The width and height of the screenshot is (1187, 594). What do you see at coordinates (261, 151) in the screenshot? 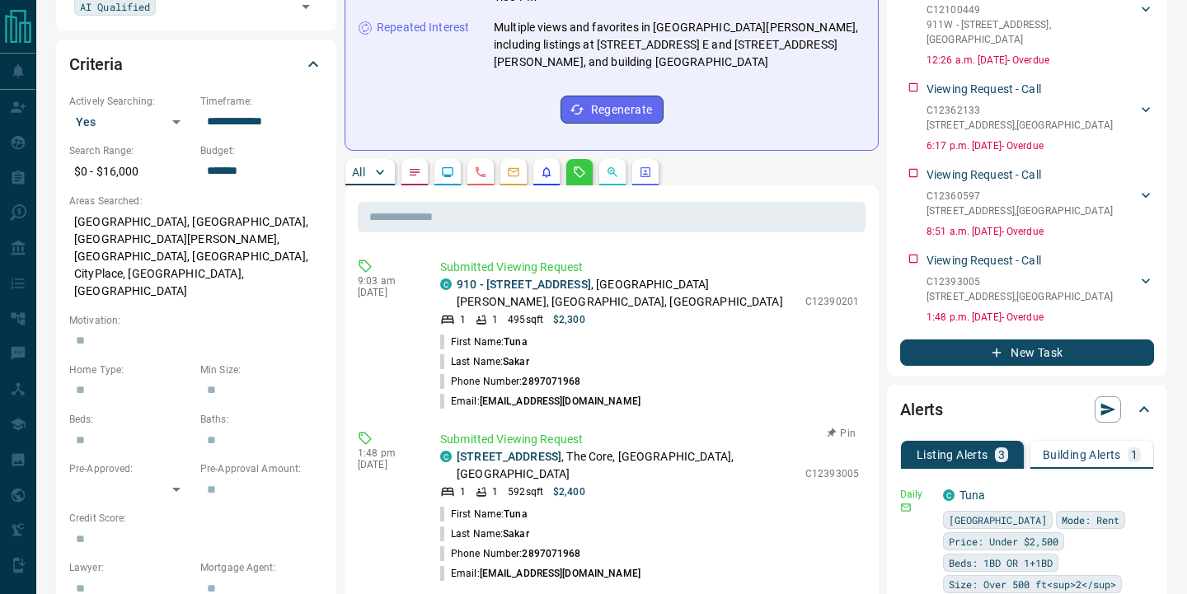
I see `p: Budget:` at bounding box center [261, 151].